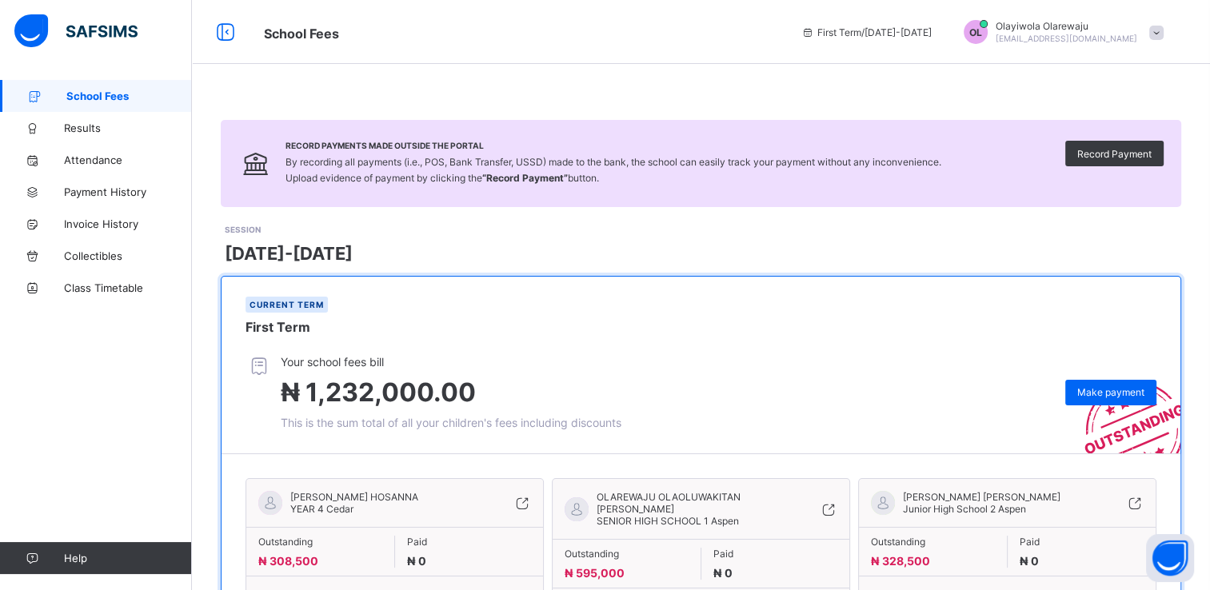 This screenshot has height=590, width=1210. Describe the element at coordinates (1111, 392) in the screenshot. I see `span: Make payment` at that location.